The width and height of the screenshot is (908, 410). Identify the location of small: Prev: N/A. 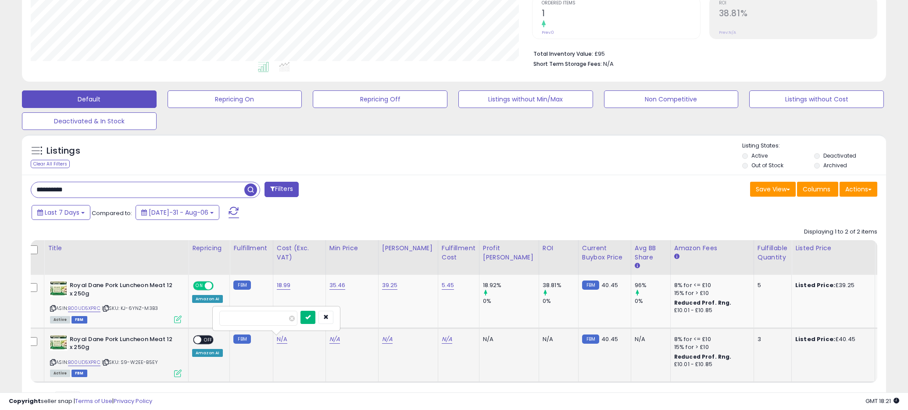
(727, 32).